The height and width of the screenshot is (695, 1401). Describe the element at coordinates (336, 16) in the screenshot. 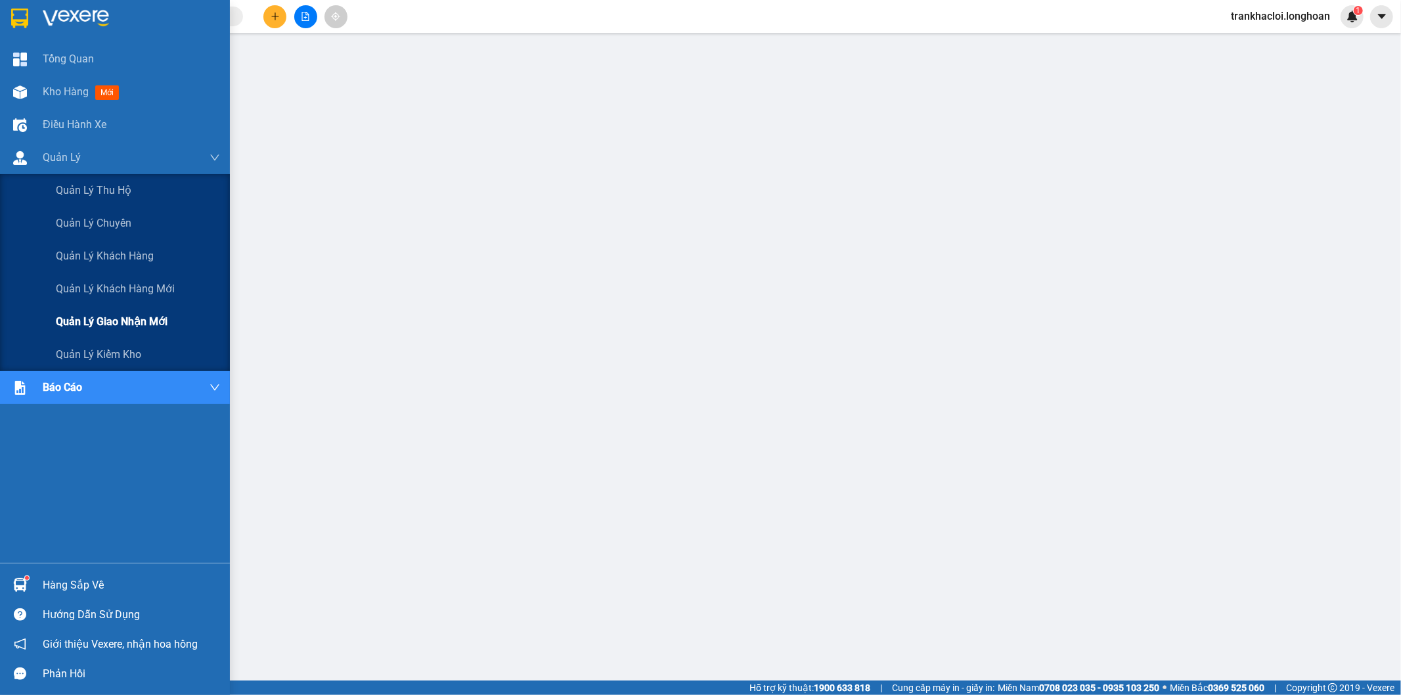

I see `button: aim` at that location.